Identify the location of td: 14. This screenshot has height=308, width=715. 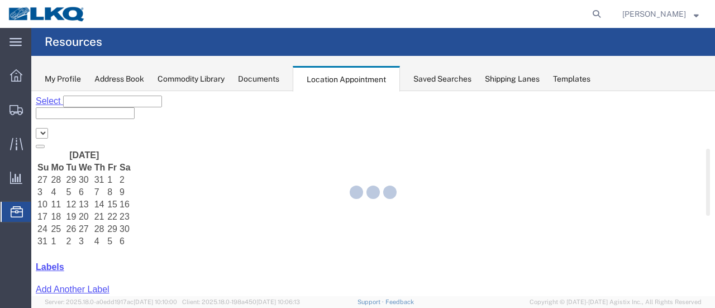
(69, 113).